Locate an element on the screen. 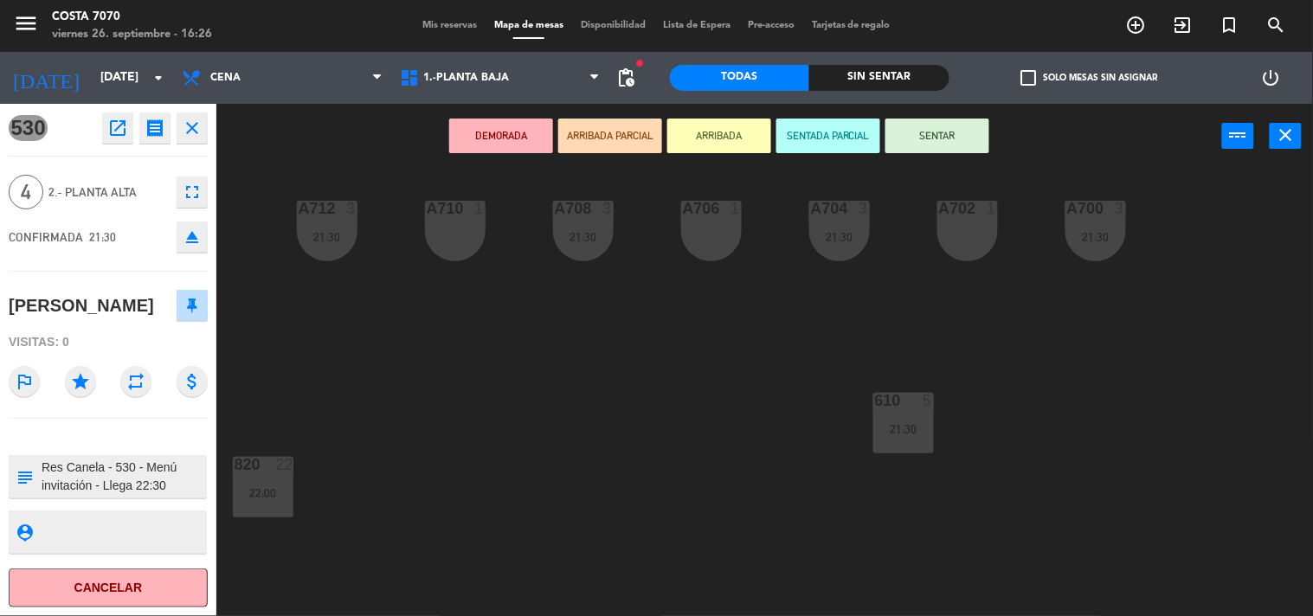  span: check_box_outline_blank is located at coordinates (1028, 78).